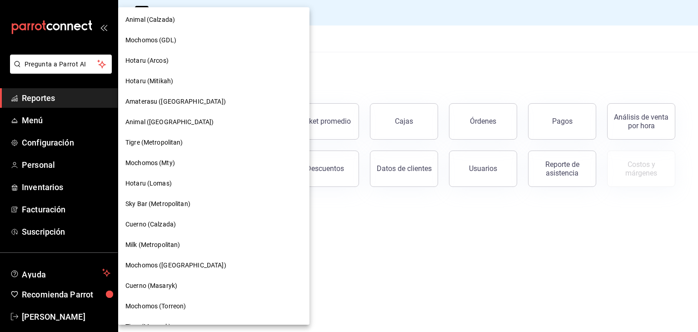 The image size is (698, 332). What do you see at coordinates (214, 285) in the screenshot?
I see `div: Cuerno (Masaryk)` at bounding box center [214, 285].